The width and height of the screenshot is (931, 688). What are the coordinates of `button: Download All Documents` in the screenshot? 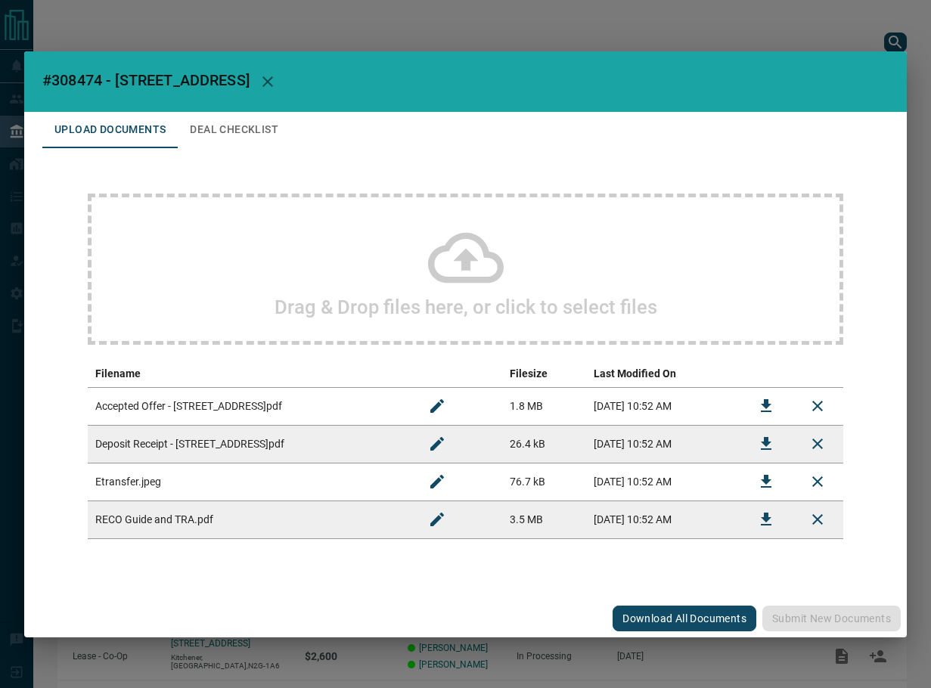 It's located at (684, 619).